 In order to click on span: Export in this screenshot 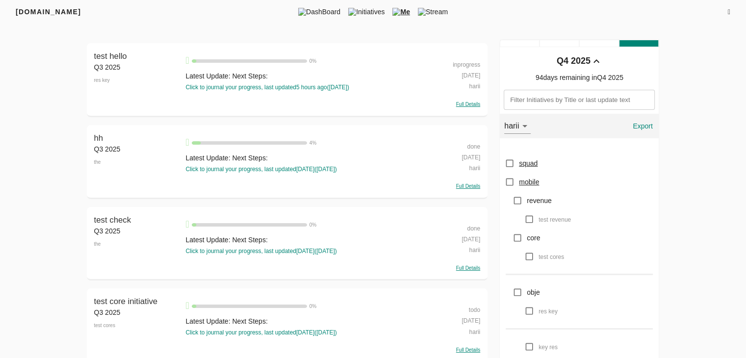, I will do `click(643, 126)`.